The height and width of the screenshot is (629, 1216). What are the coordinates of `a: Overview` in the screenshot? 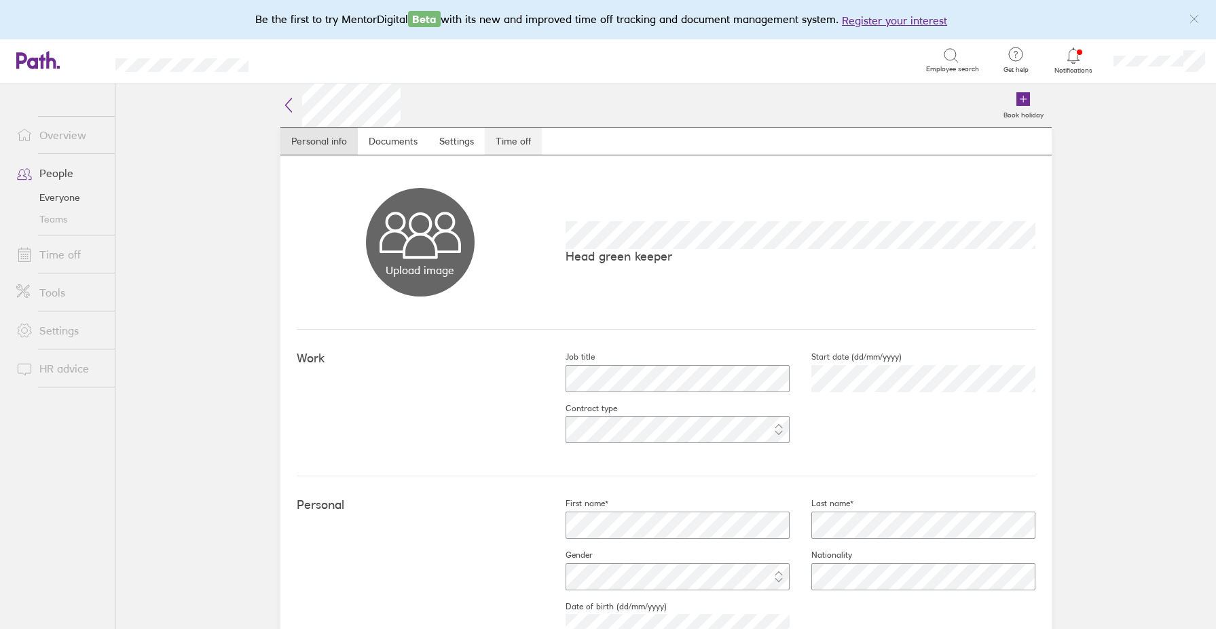 It's located at (60, 135).